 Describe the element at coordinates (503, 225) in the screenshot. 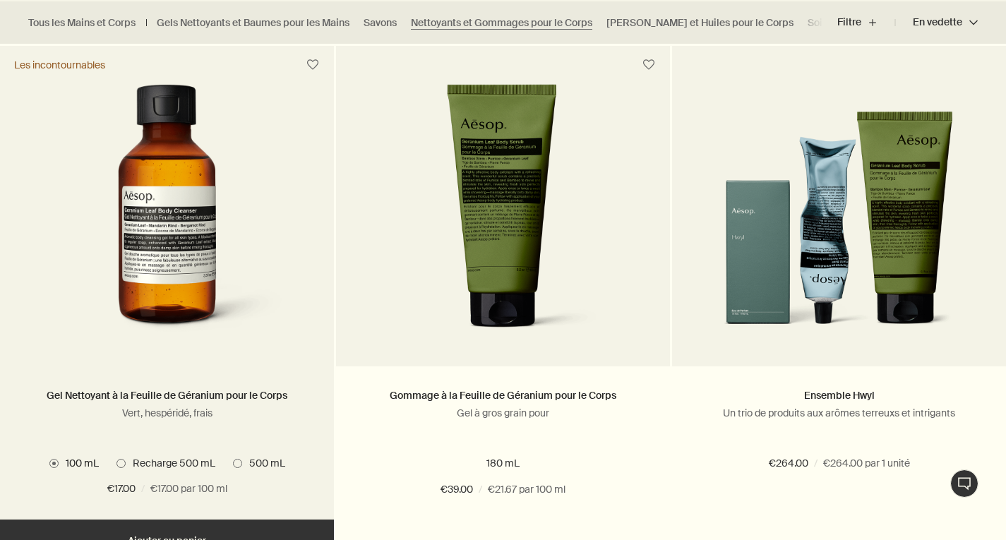

I see `a: Geranium Leaf Body Scrub in green tube` at that location.